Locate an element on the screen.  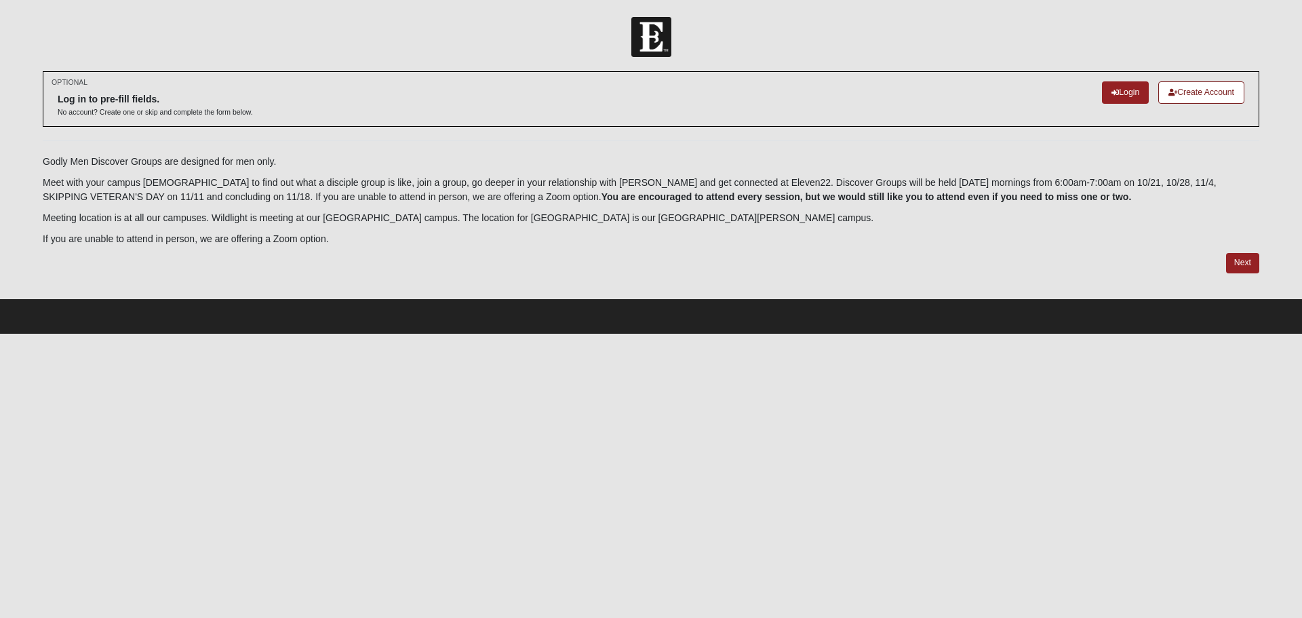
small: OPTIONAL is located at coordinates (69, 82).